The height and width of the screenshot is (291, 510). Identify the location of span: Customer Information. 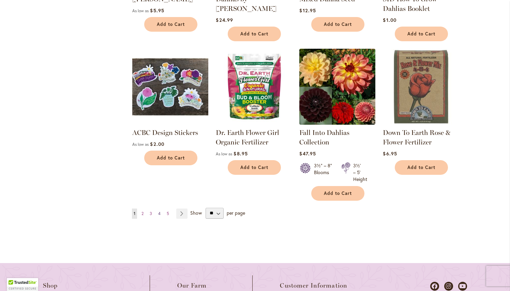
(314, 286).